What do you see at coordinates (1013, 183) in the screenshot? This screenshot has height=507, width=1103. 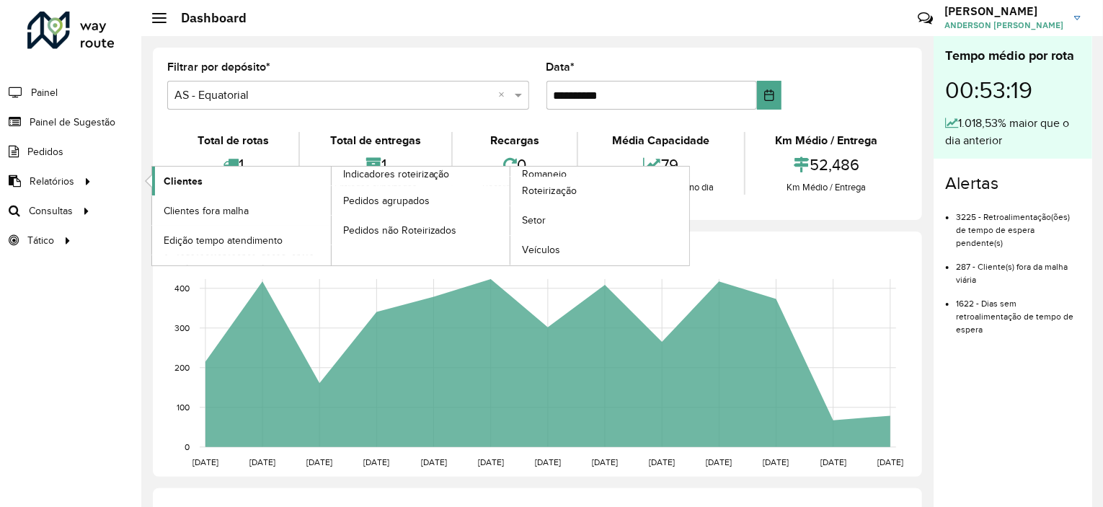 I see `h4: Alertas` at bounding box center [1013, 183].